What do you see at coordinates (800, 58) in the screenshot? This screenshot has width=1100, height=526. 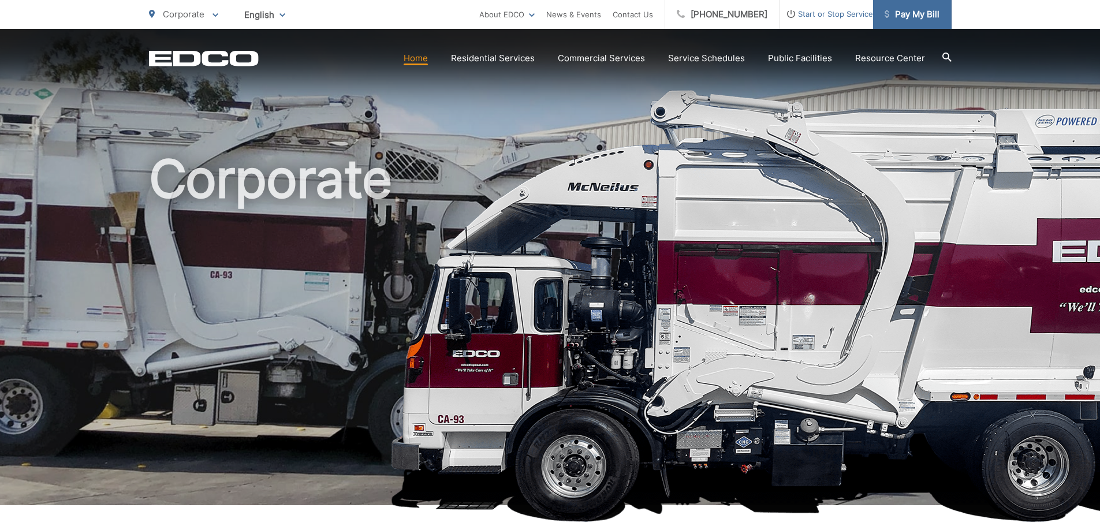 I see `a: Public Facilities` at bounding box center [800, 58].